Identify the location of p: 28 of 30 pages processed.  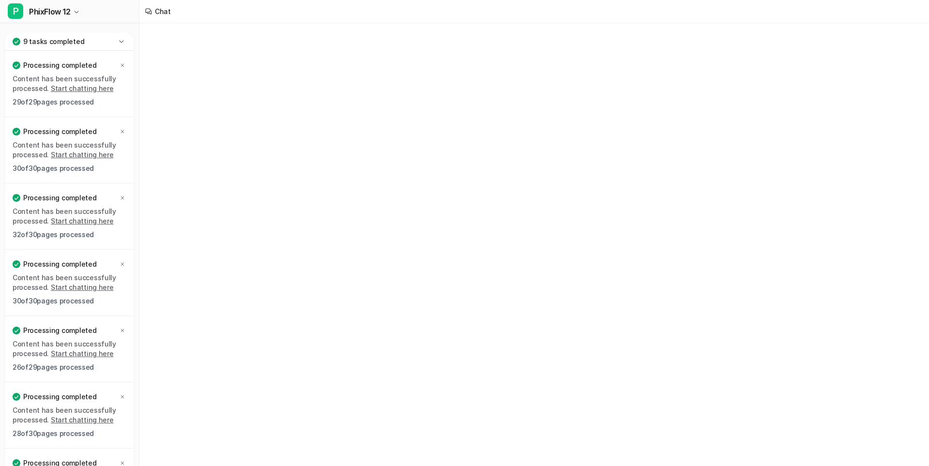
(69, 434).